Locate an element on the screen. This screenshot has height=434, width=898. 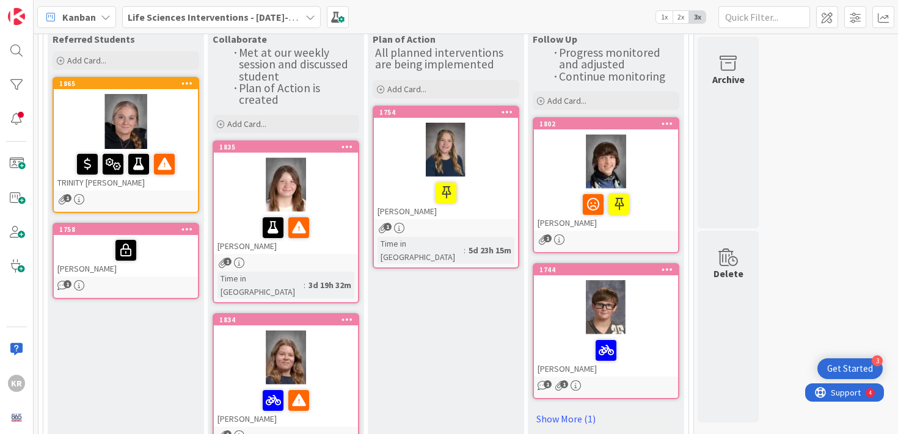
div: Open Get Started checklist, remaining modules: 3 is located at coordinates (850, 369).